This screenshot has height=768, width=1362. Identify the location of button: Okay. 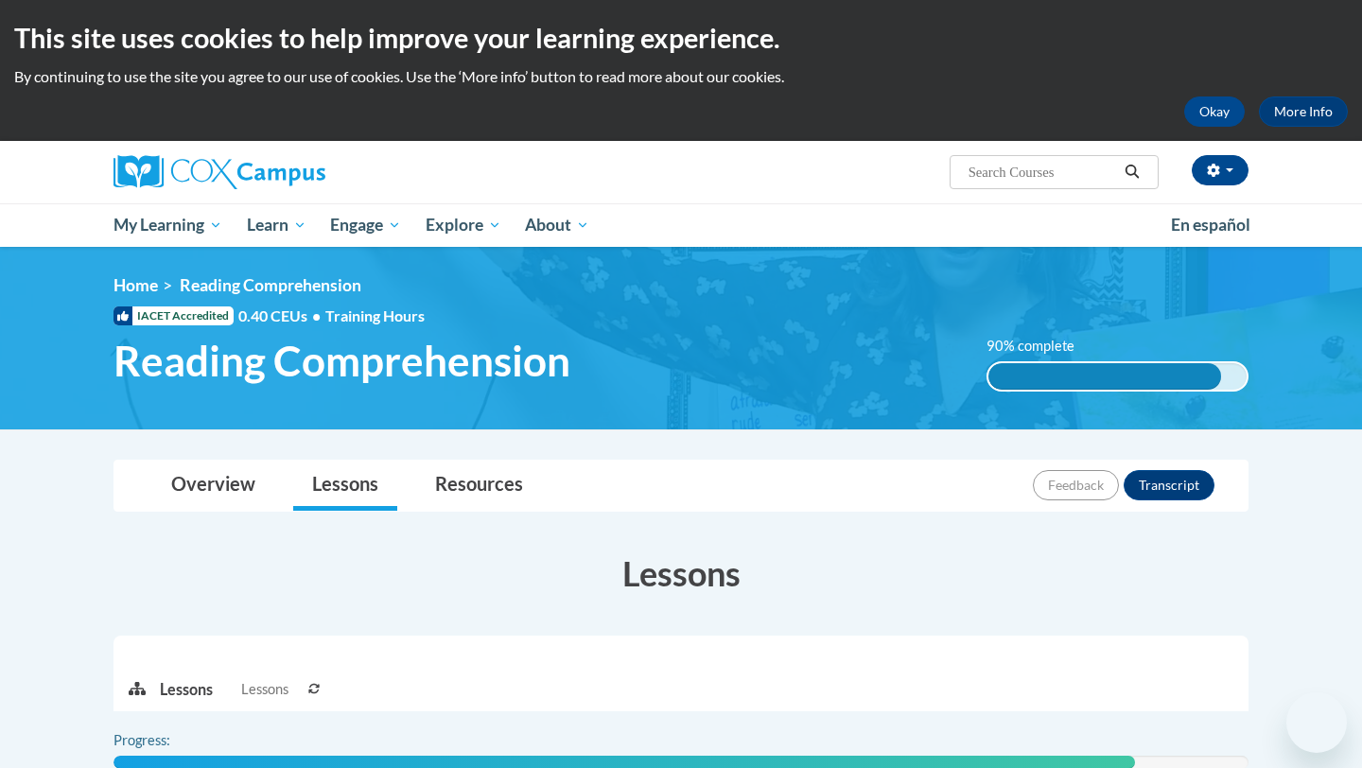
(1214, 112).